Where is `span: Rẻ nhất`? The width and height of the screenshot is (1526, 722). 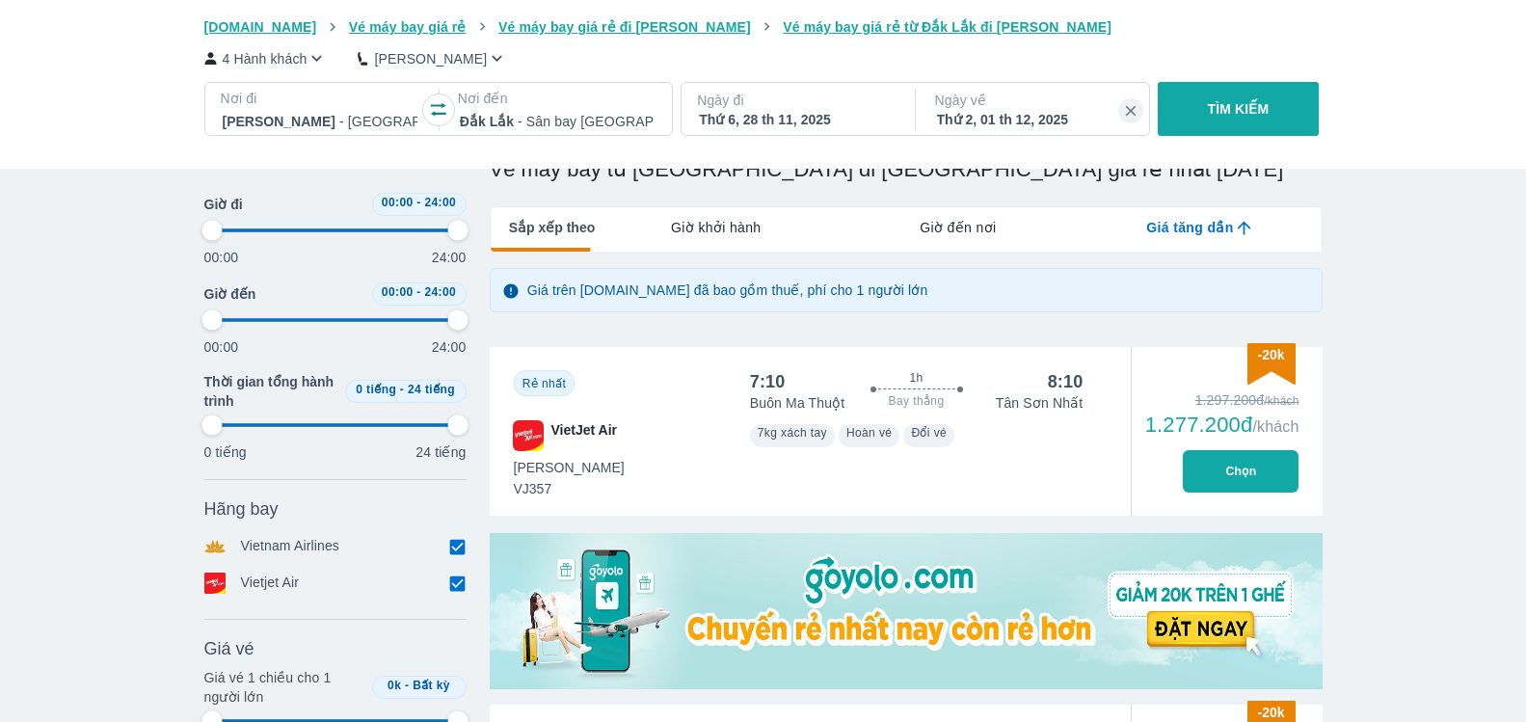 span: Rẻ nhất is located at coordinates (544, 384).